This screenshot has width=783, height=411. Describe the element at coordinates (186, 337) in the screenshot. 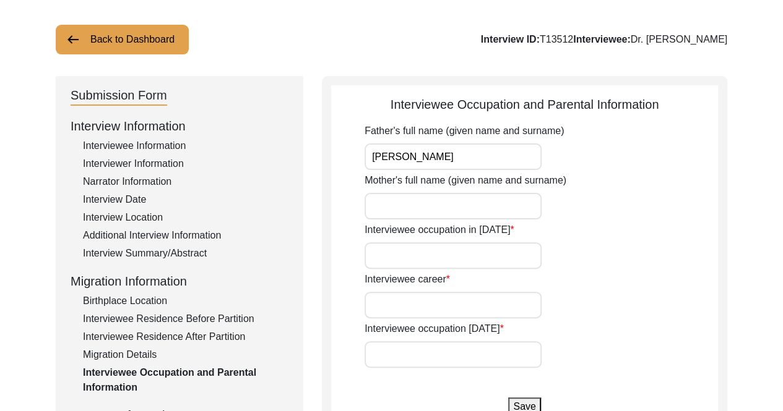

I see `div: Interviewee Residence After Partition` at that location.